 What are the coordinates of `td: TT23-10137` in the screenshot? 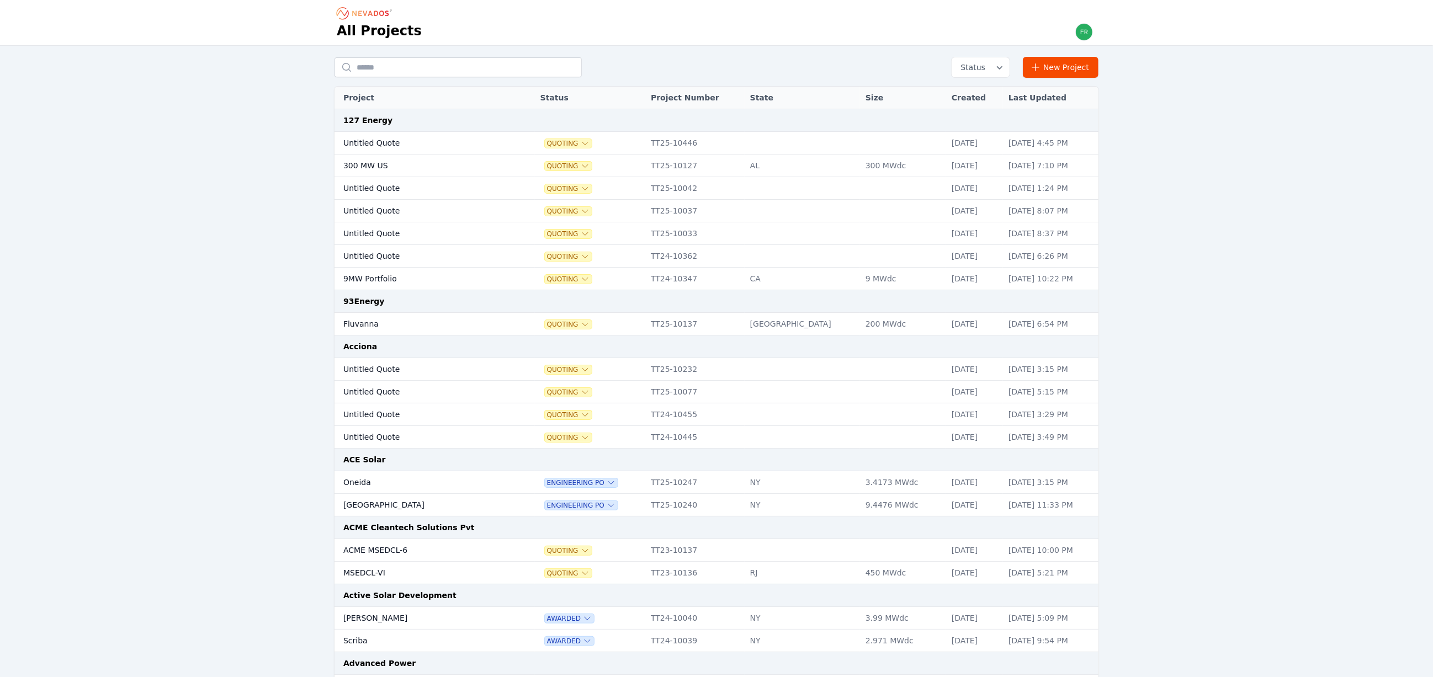 It's located at (695, 550).